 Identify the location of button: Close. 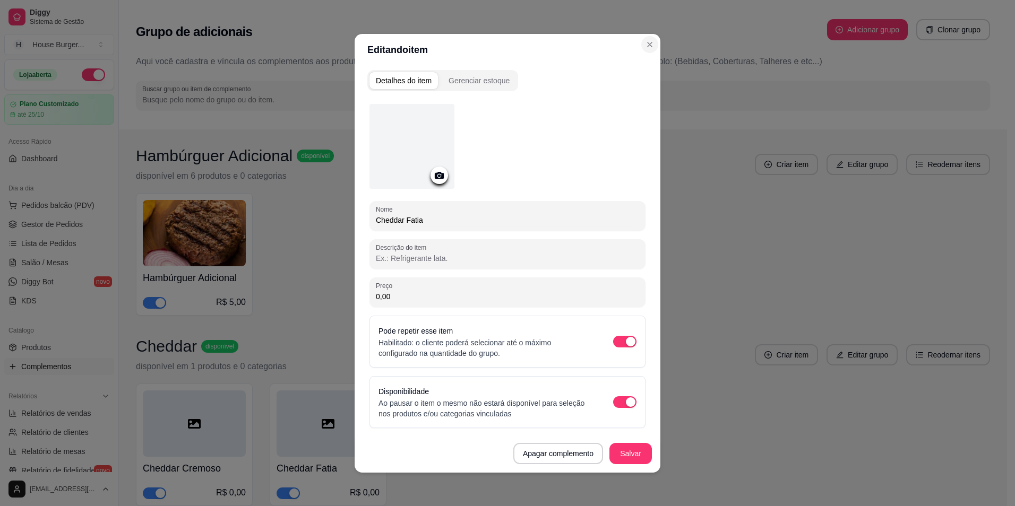
(650, 45).